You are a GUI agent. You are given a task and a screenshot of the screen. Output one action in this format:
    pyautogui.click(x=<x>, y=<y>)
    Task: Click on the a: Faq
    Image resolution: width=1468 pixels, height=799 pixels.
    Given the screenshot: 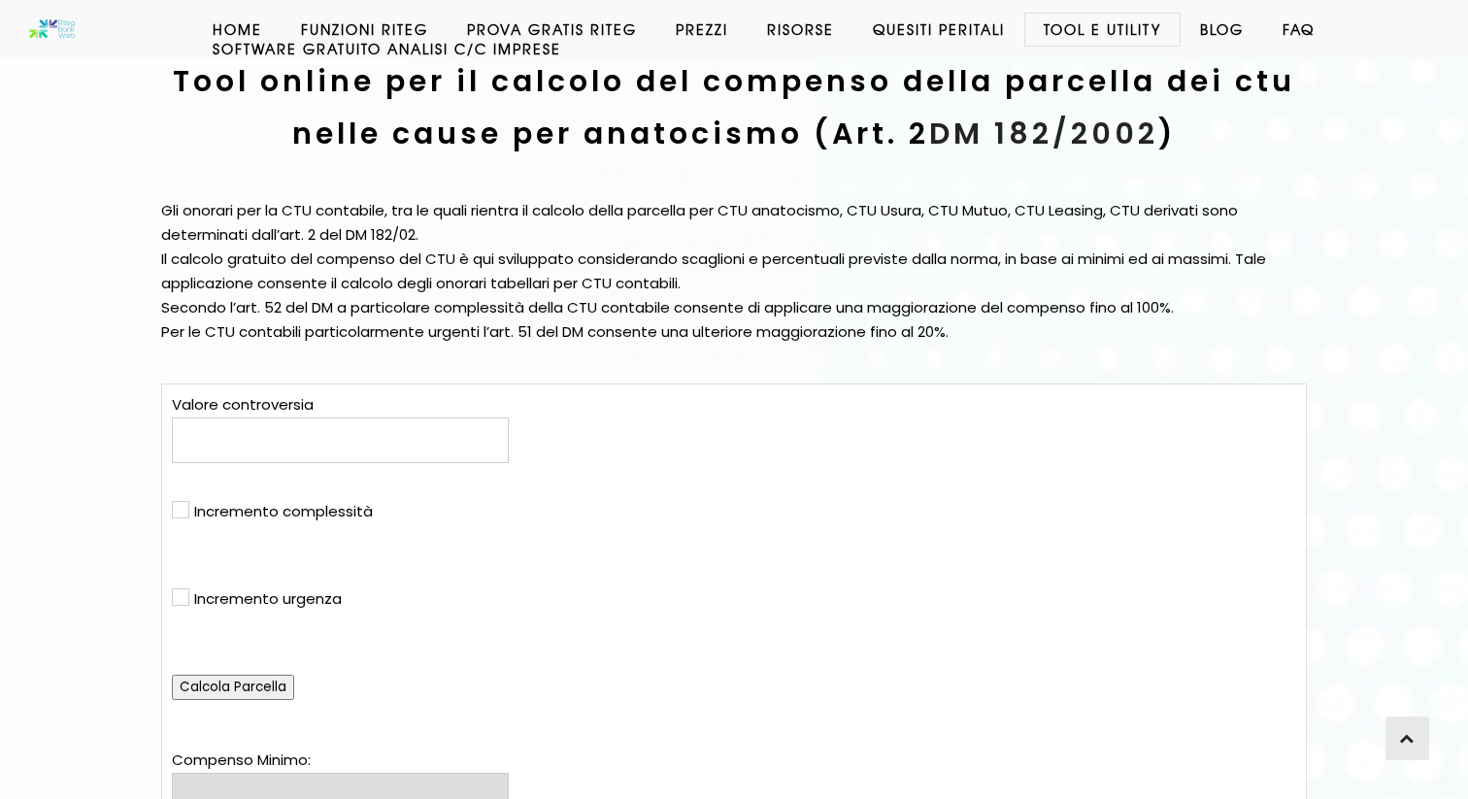 What is the action you would take?
    pyautogui.click(x=1298, y=29)
    